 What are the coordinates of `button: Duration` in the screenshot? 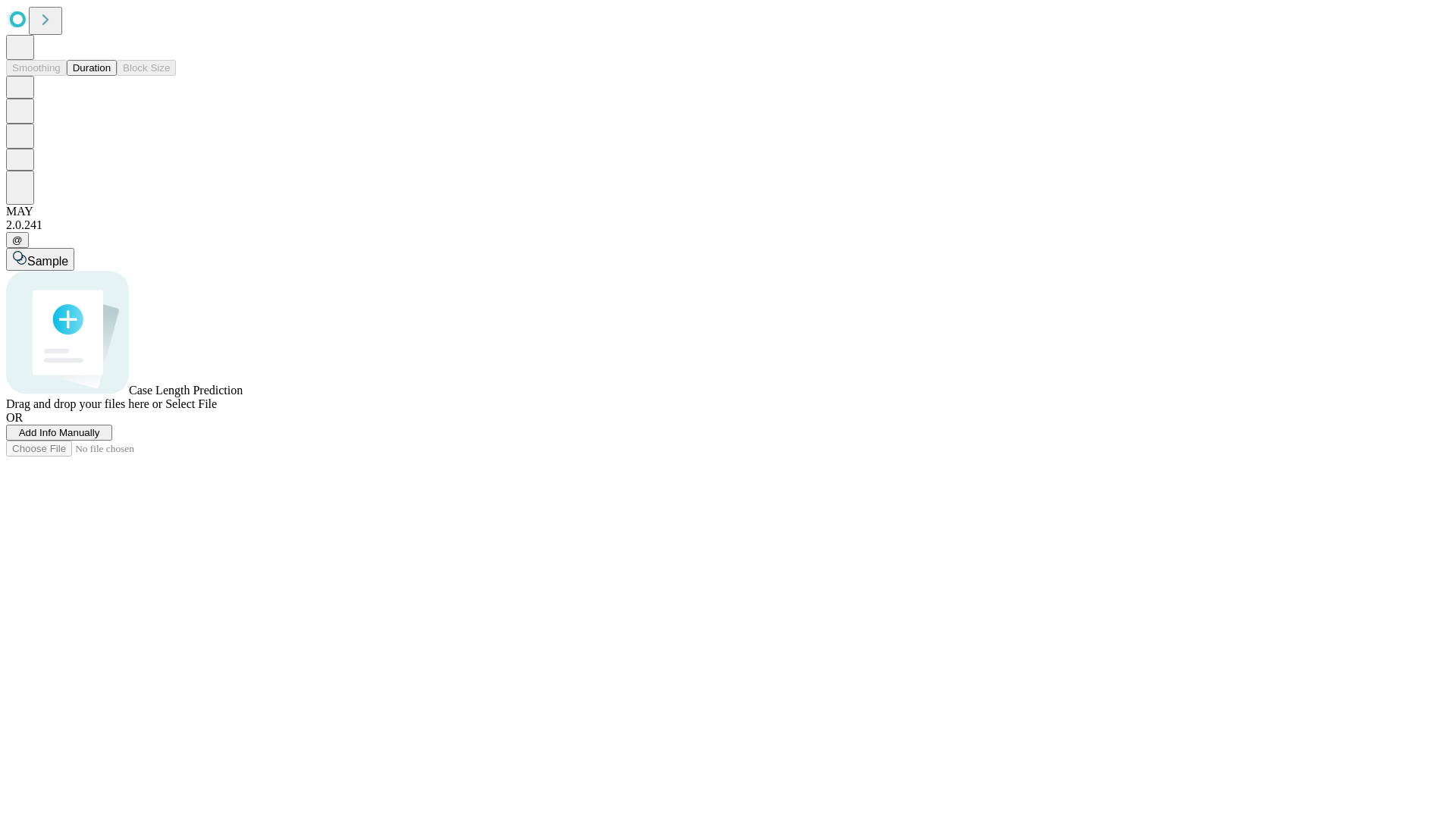 It's located at (92, 67).